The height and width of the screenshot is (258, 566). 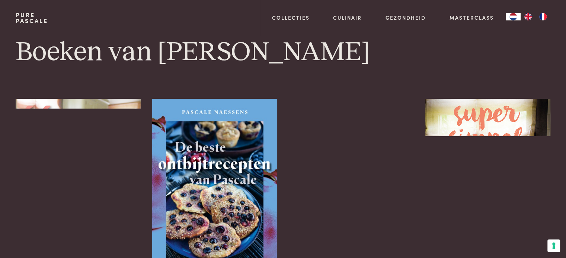 I want to click on div: Language, so click(x=513, y=17).